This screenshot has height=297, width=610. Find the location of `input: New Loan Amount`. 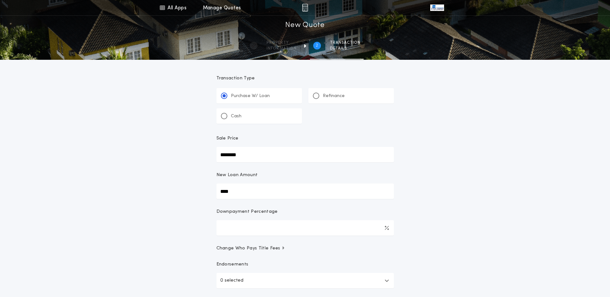

input: New Loan Amount is located at coordinates (305, 191).